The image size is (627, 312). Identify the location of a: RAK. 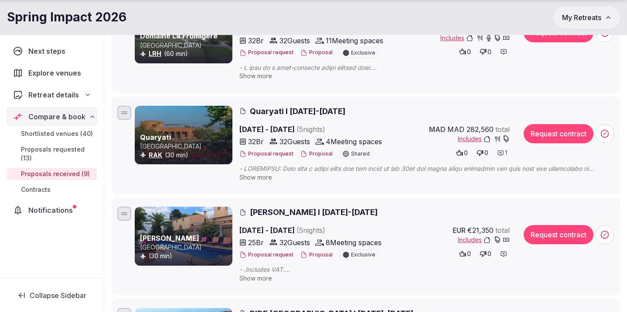
(155, 154).